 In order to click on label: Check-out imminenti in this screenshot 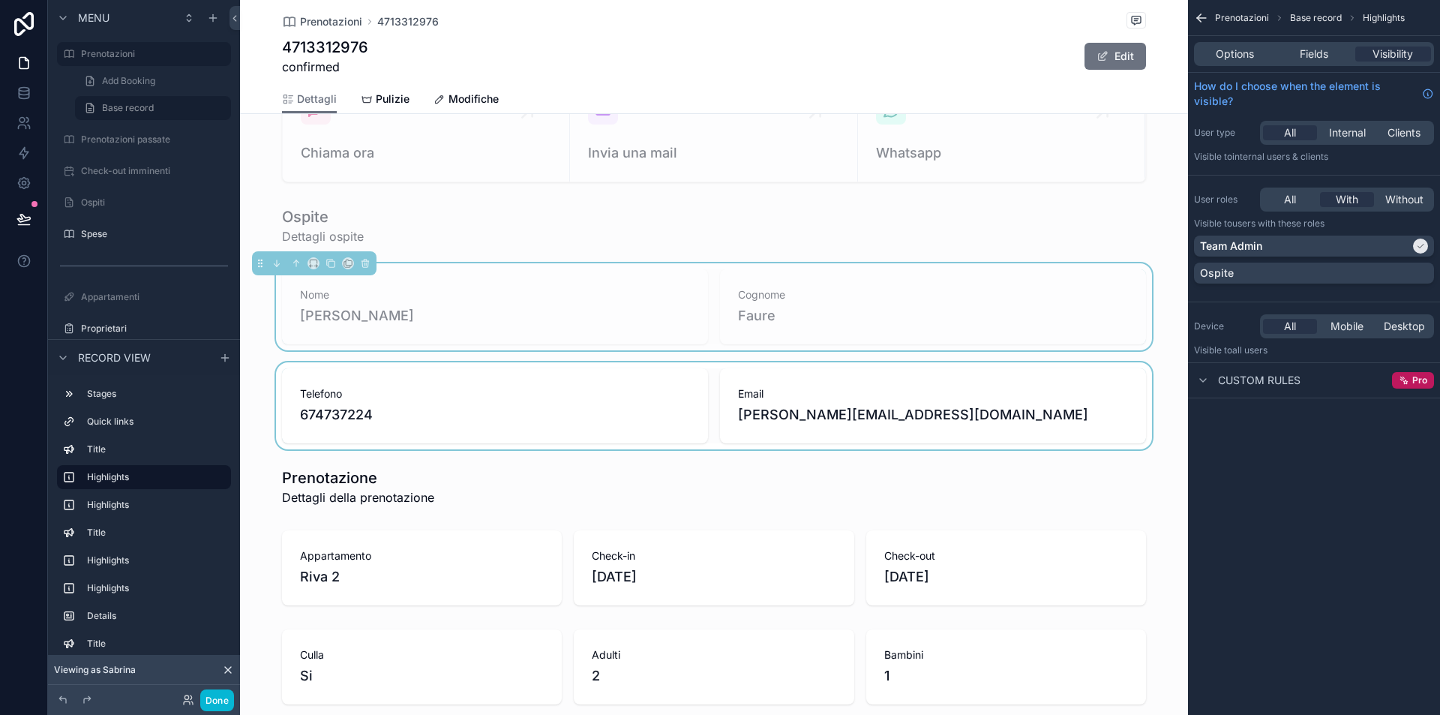, I will do `click(154, 171)`.